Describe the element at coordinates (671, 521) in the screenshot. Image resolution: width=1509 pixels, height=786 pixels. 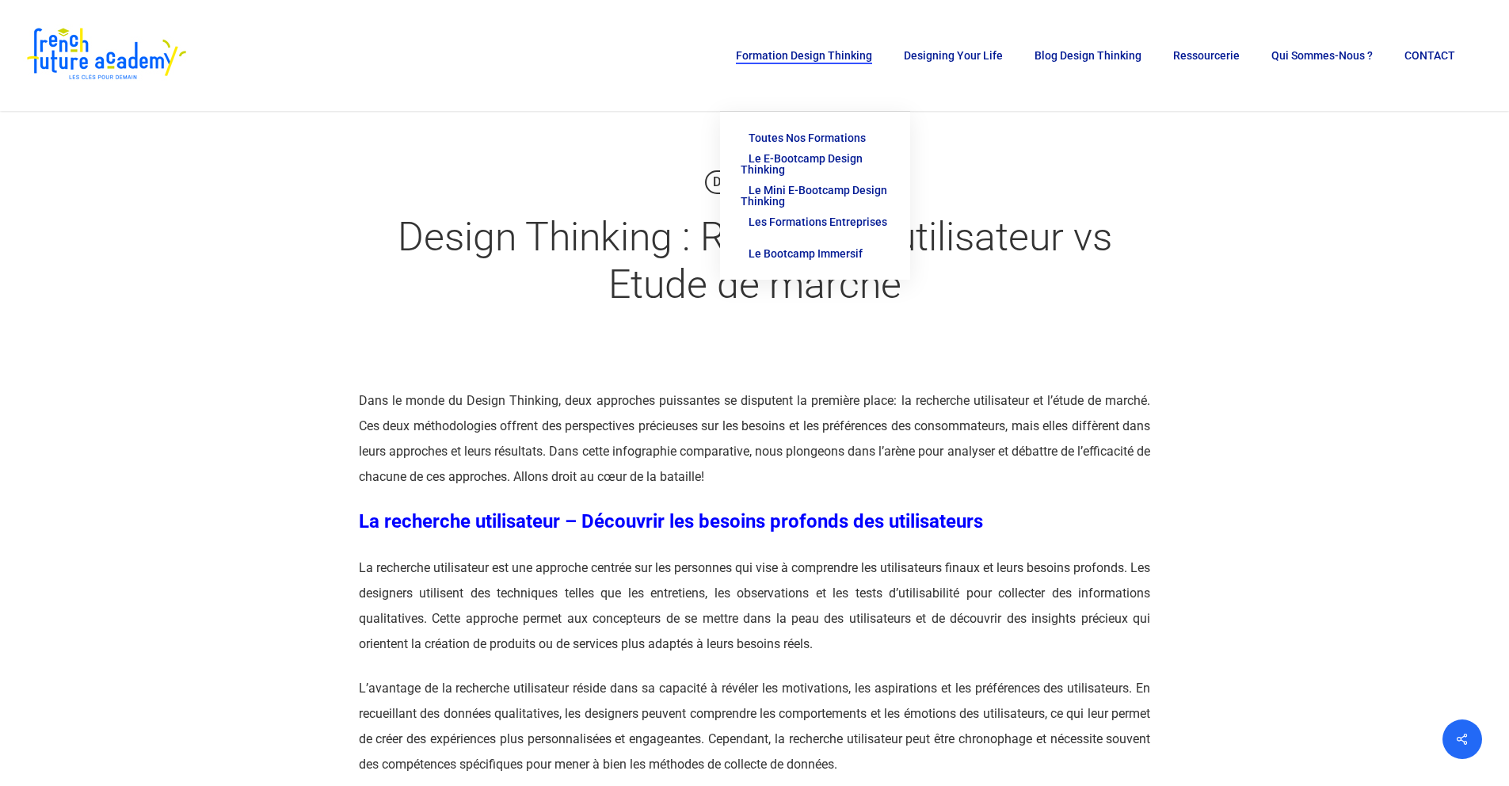
I see `span: La recherche utilisateur – Découvrir les besoins profonds des utilisateurs` at that location.